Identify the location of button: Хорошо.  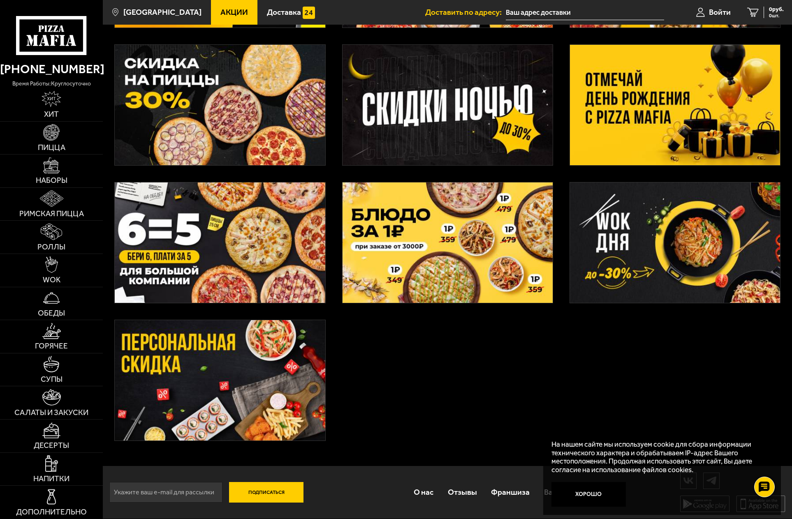
(588, 494).